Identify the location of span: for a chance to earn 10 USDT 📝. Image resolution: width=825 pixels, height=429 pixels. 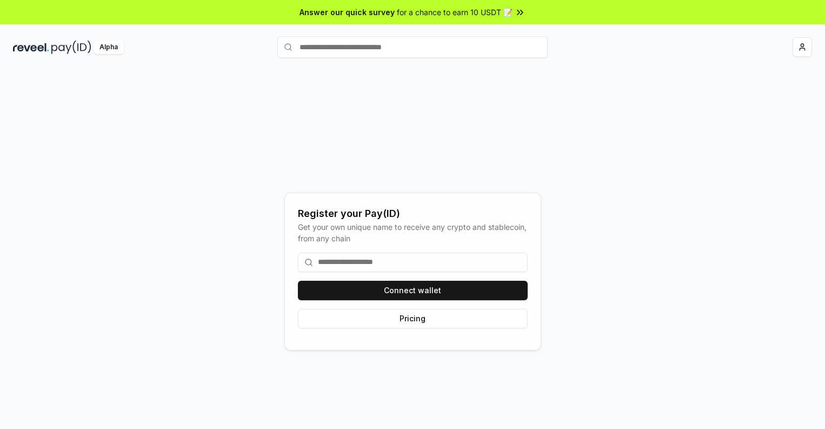
(455, 12).